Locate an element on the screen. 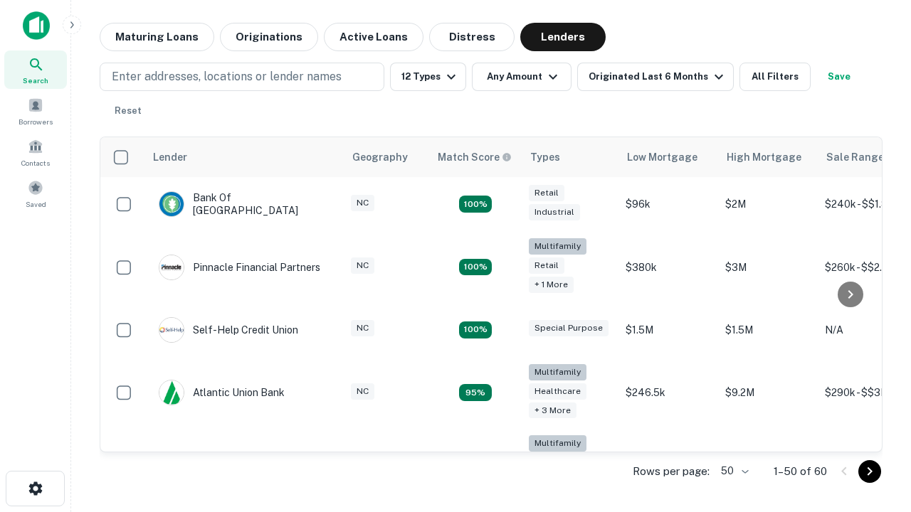 Image resolution: width=911 pixels, height=512 pixels. p: Enter addresses, locations or lender names is located at coordinates (226, 77).